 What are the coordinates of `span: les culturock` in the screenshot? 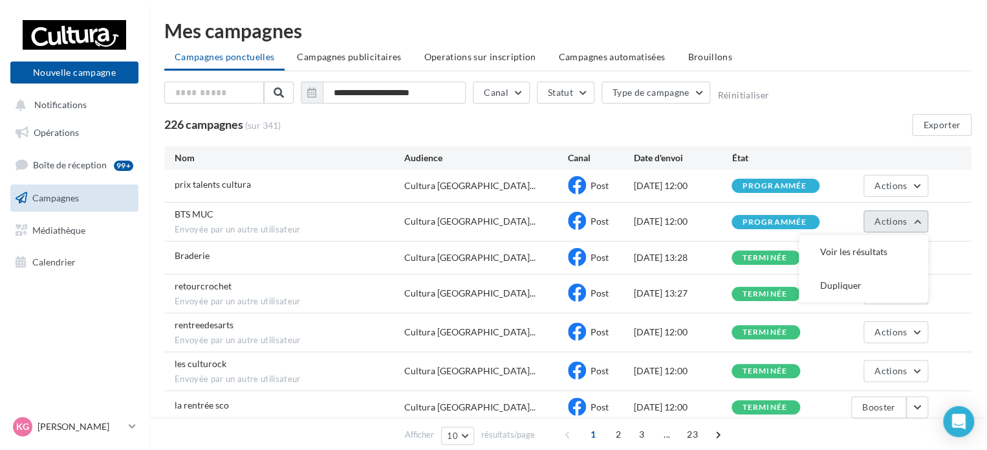 It's located at (201, 363).